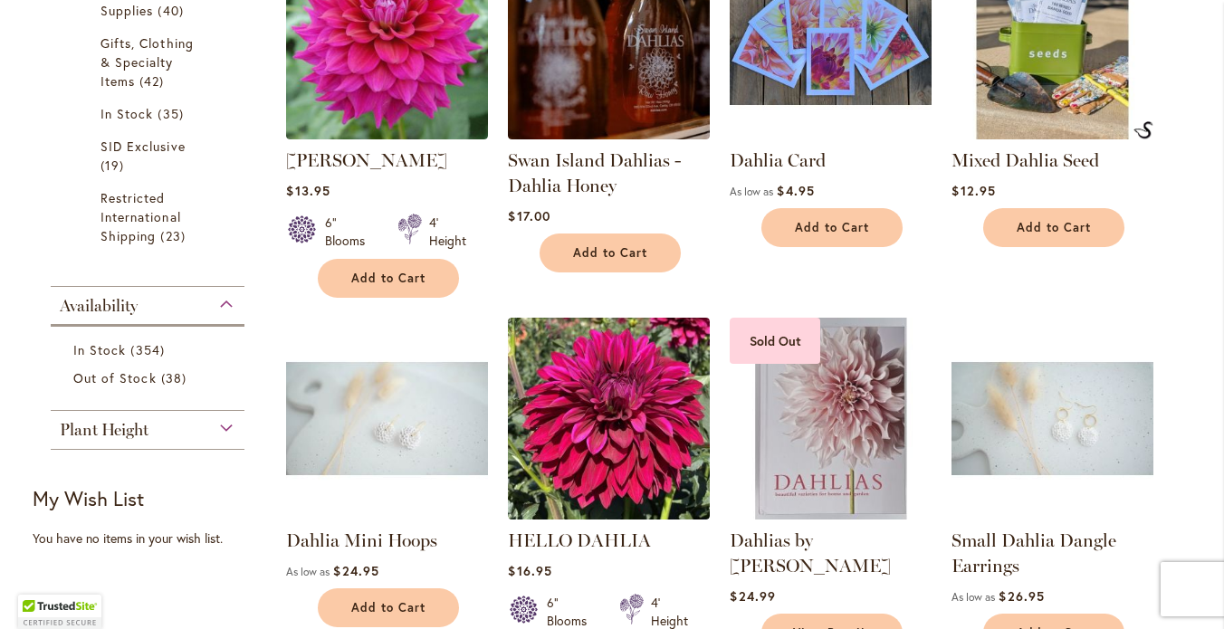 The height and width of the screenshot is (629, 1224). I want to click on span: $13.95, so click(308, 190).